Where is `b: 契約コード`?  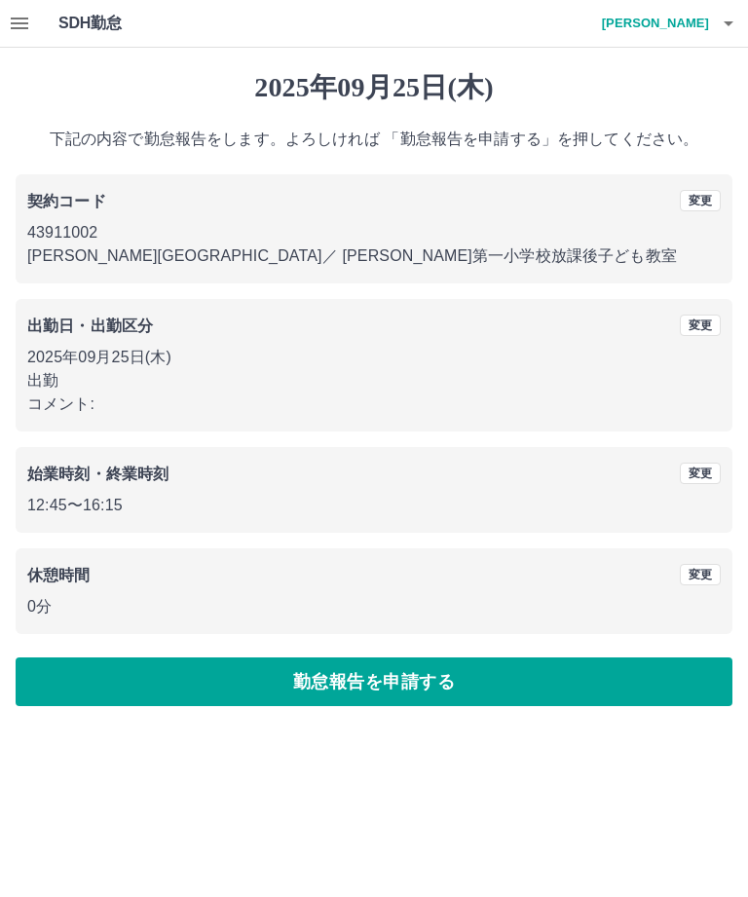 b: 契約コード is located at coordinates (66, 201).